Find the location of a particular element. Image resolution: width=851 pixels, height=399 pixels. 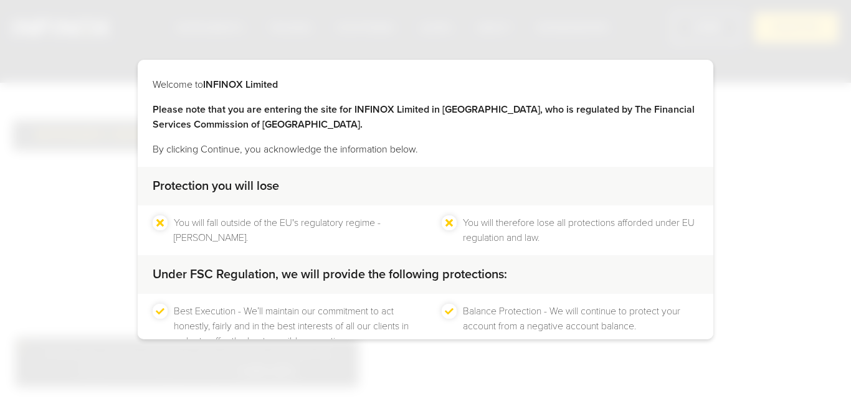

strong: Protection you will lose is located at coordinates (215, 186).